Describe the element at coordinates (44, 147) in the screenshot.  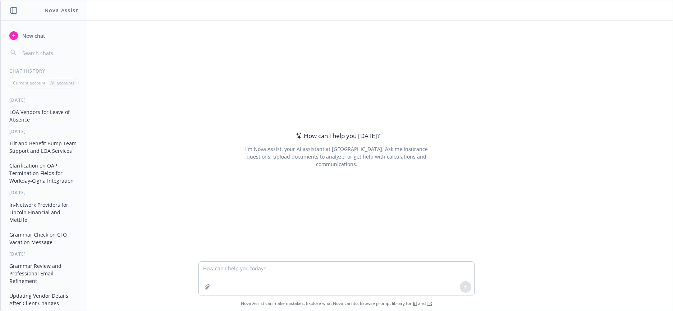
I see `button: Tilt and Benefit Bump Team Support and LOA Services` at that location.